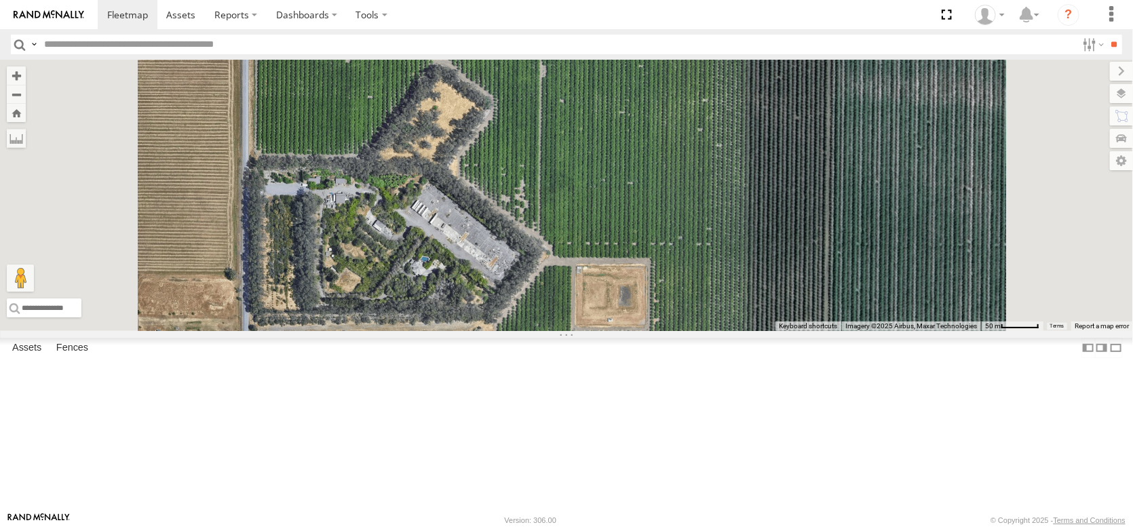 This screenshot has width=1133, height=527. I want to click on a: Terms (opens in new tab), so click(1057, 326).